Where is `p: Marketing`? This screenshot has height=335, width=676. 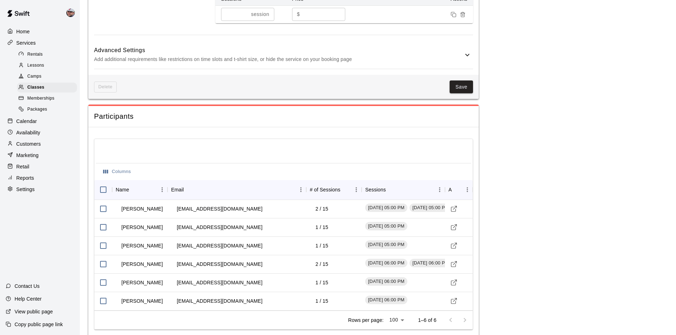
p: Marketing is located at coordinates (27, 155).